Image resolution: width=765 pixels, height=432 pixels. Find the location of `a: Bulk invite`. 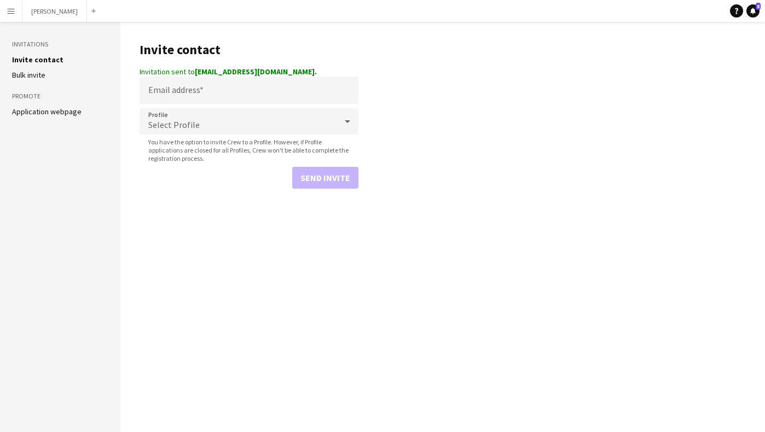

a: Bulk invite is located at coordinates (28, 75).